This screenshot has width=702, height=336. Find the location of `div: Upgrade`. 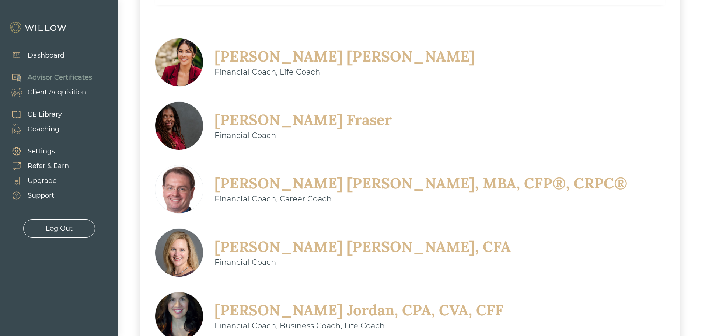

div: Upgrade is located at coordinates (42, 181).